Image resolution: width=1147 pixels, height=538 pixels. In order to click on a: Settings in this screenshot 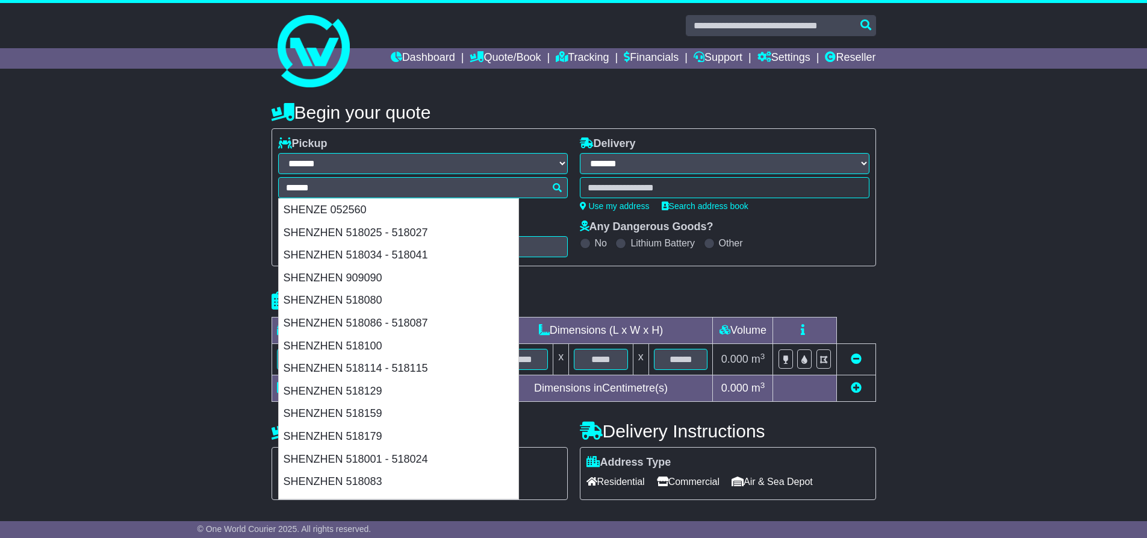, I will do `click(784, 58)`.